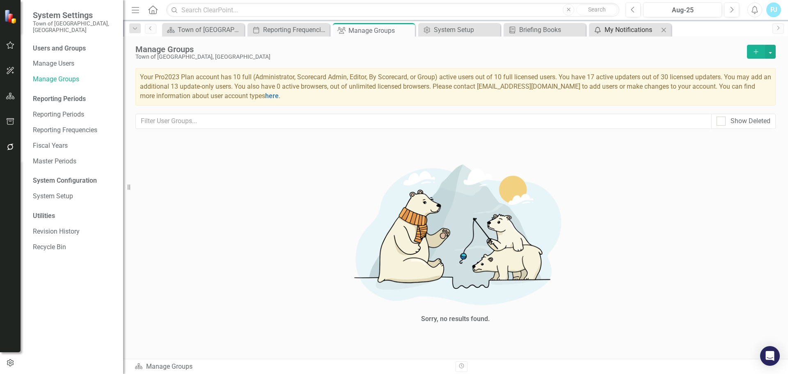 This screenshot has width=788, height=374. Describe the element at coordinates (74, 48) in the screenshot. I see `div: Users and Groups` at that location.